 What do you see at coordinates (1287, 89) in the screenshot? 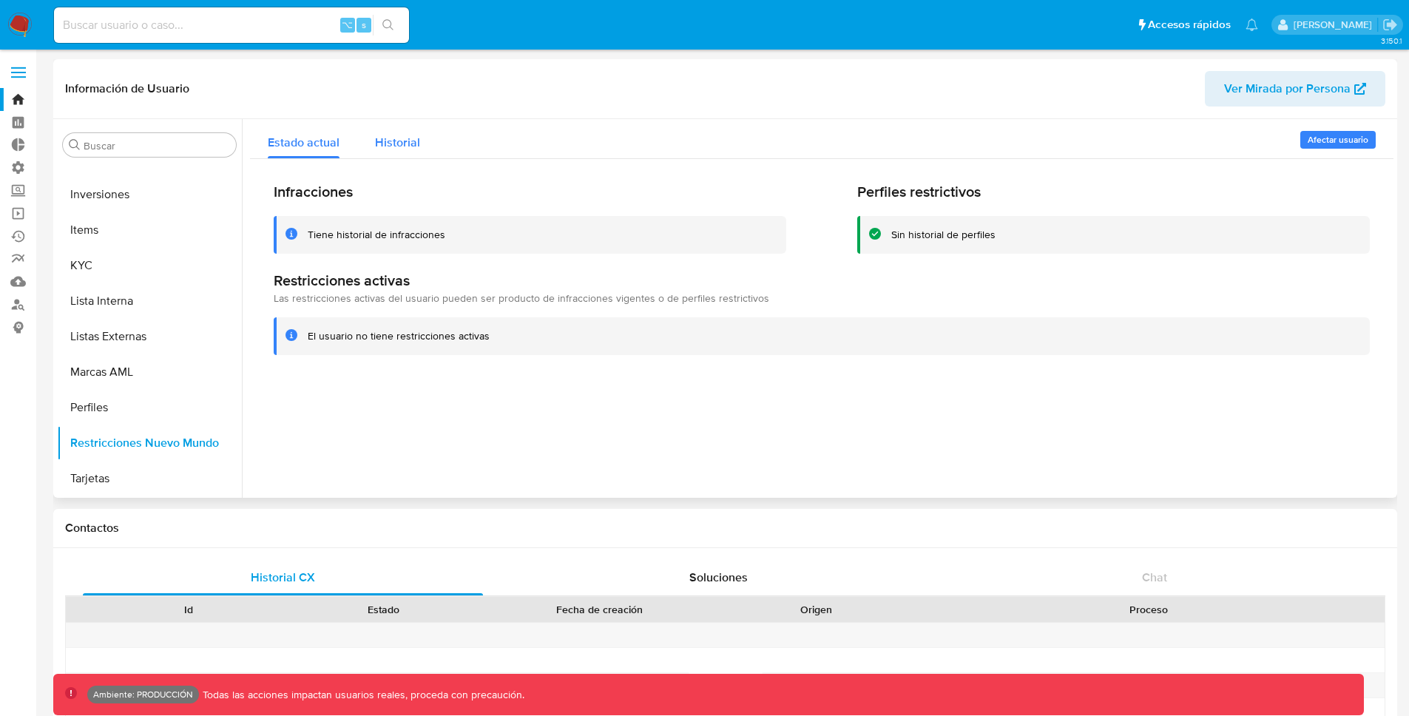
I see `span: Ver Mirada por Persona` at bounding box center [1287, 89].